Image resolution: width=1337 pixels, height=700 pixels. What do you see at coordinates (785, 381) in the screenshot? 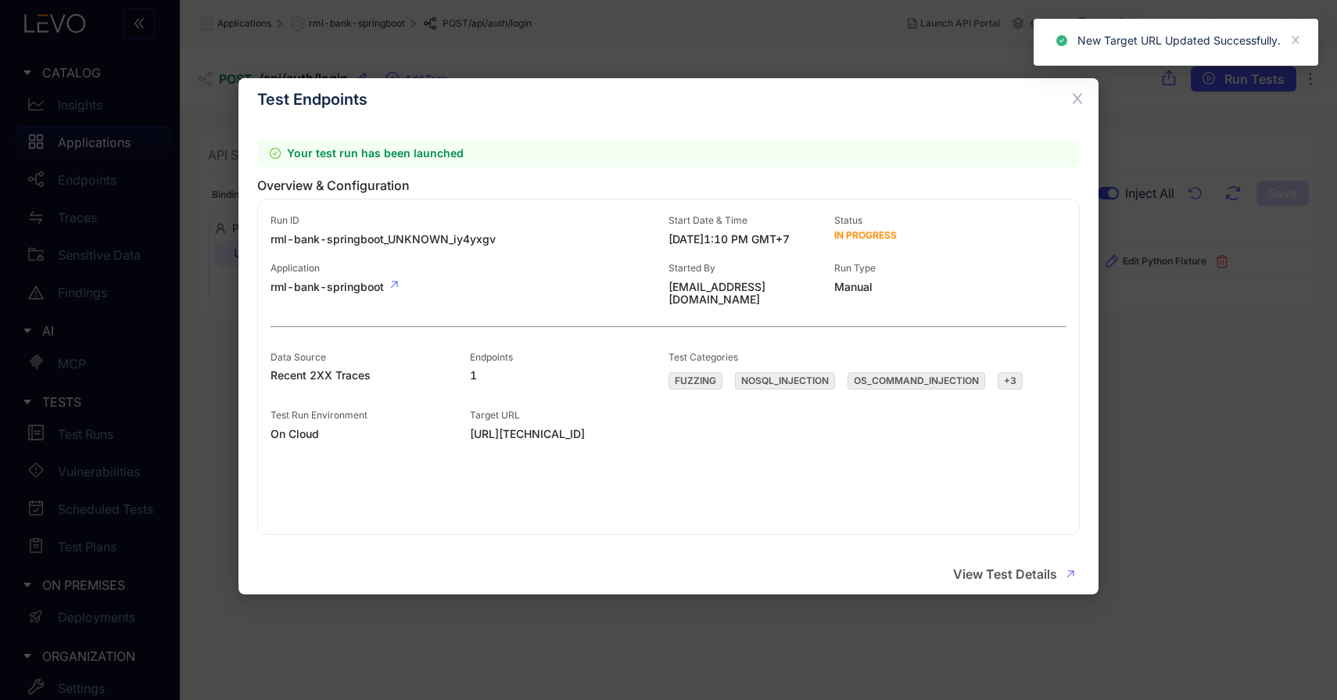
I see `span: NOSQL_INJECTION` at bounding box center [785, 381].